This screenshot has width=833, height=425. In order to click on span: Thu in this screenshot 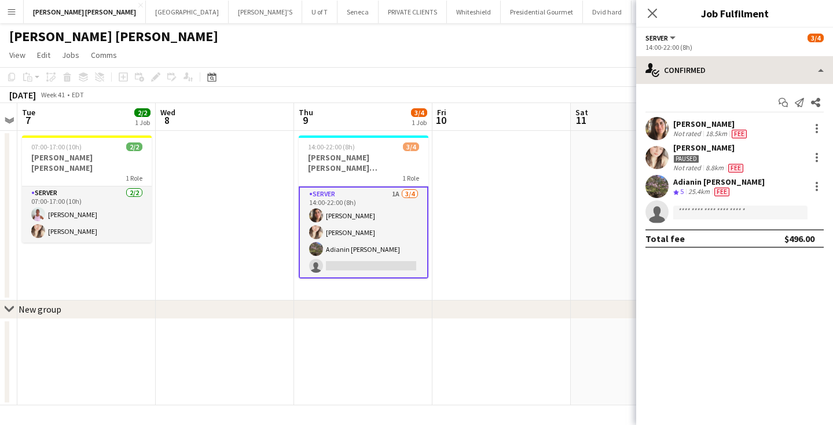, I will do `click(306, 112)`.